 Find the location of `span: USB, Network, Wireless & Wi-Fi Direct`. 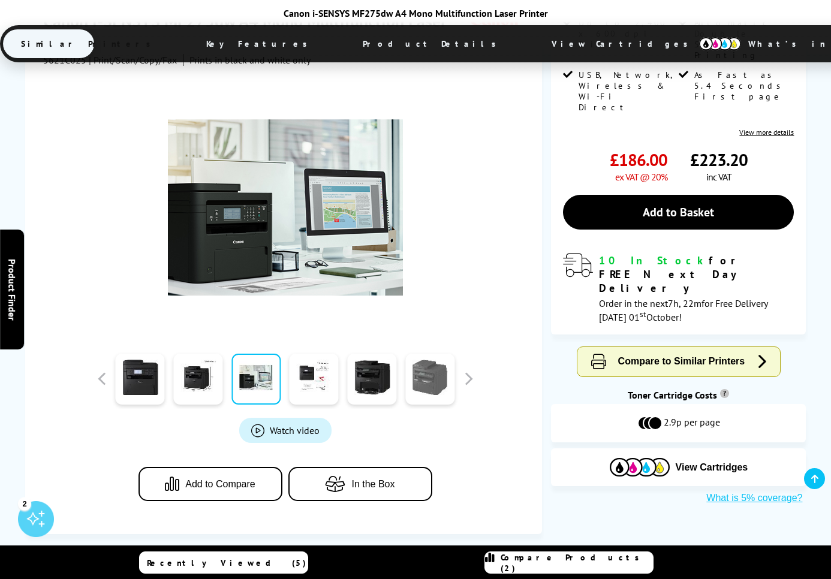

span: USB, Network, Wireless & Wi-Fi Direct is located at coordinates (627, 91).